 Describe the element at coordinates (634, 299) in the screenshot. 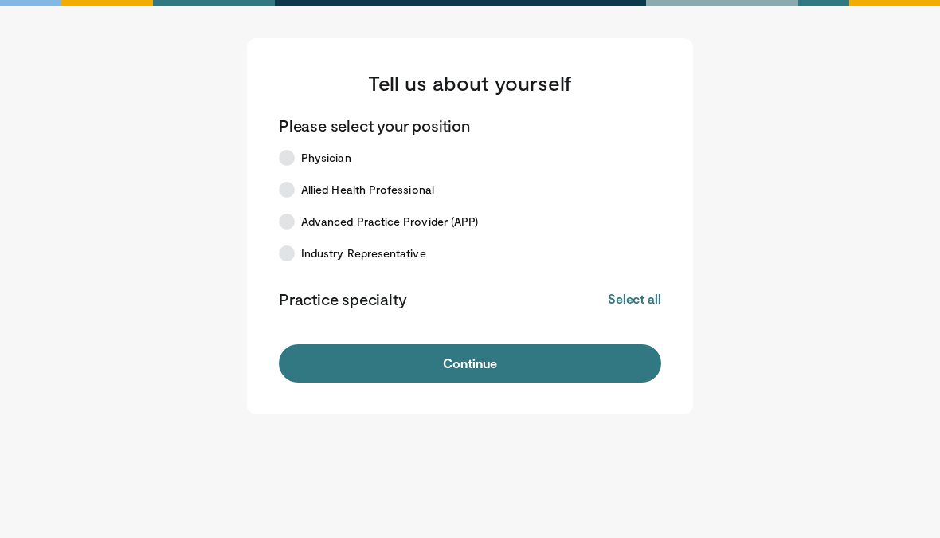

I see `button: Select all` at that location.